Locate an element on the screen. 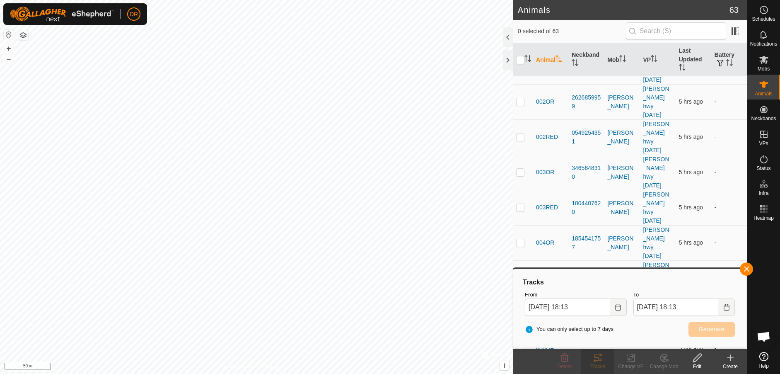  h2: Animals is located at coordinates (623, 10).